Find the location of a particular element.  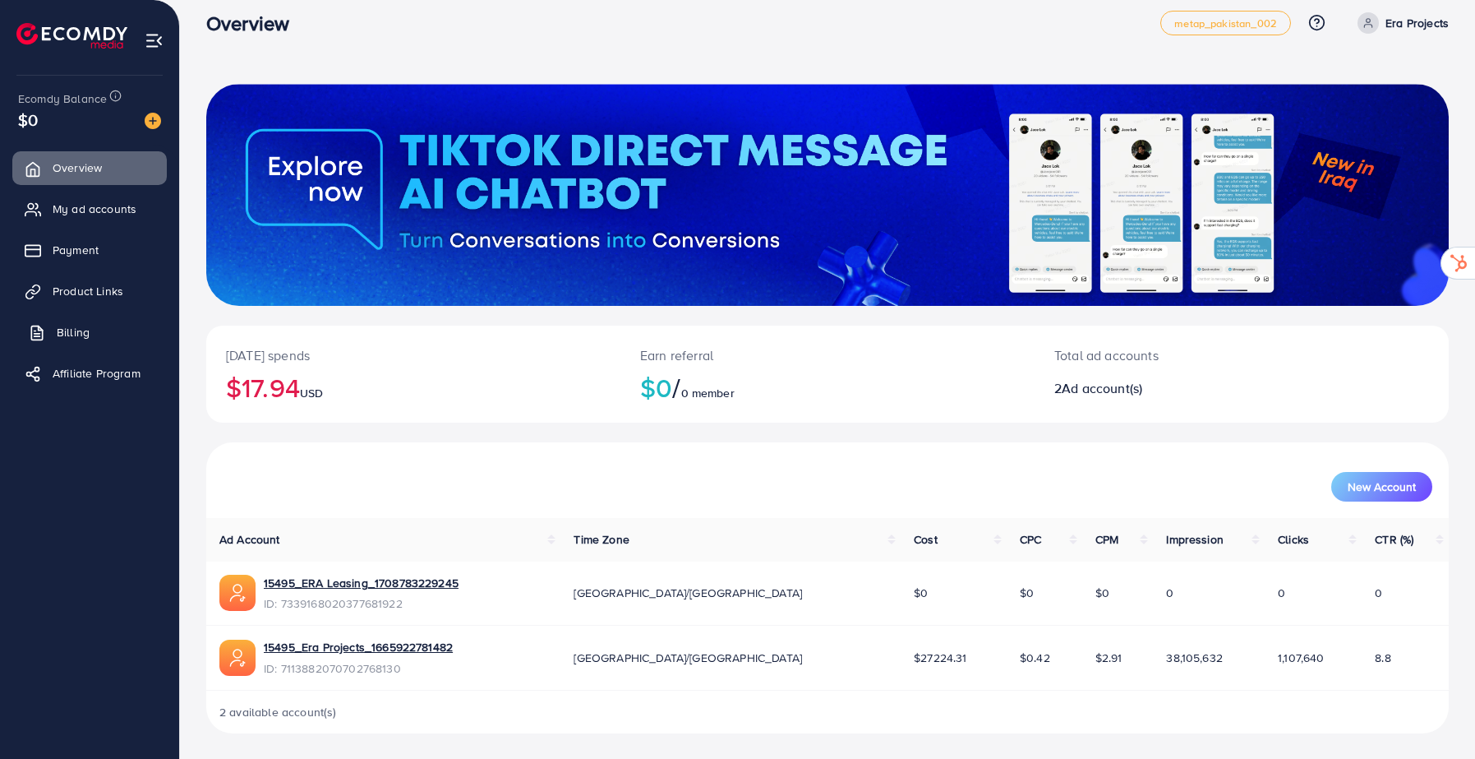

a: Affiliate Program is located at coordinates (90, 373).